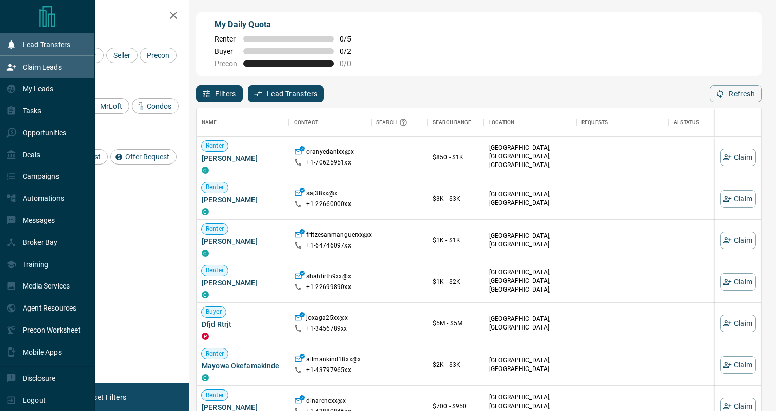 This screenshot has width=776, height=411. Describe the element at coordinates (143, 157) in the screenshot. I see `div: Offer Request` at that location.